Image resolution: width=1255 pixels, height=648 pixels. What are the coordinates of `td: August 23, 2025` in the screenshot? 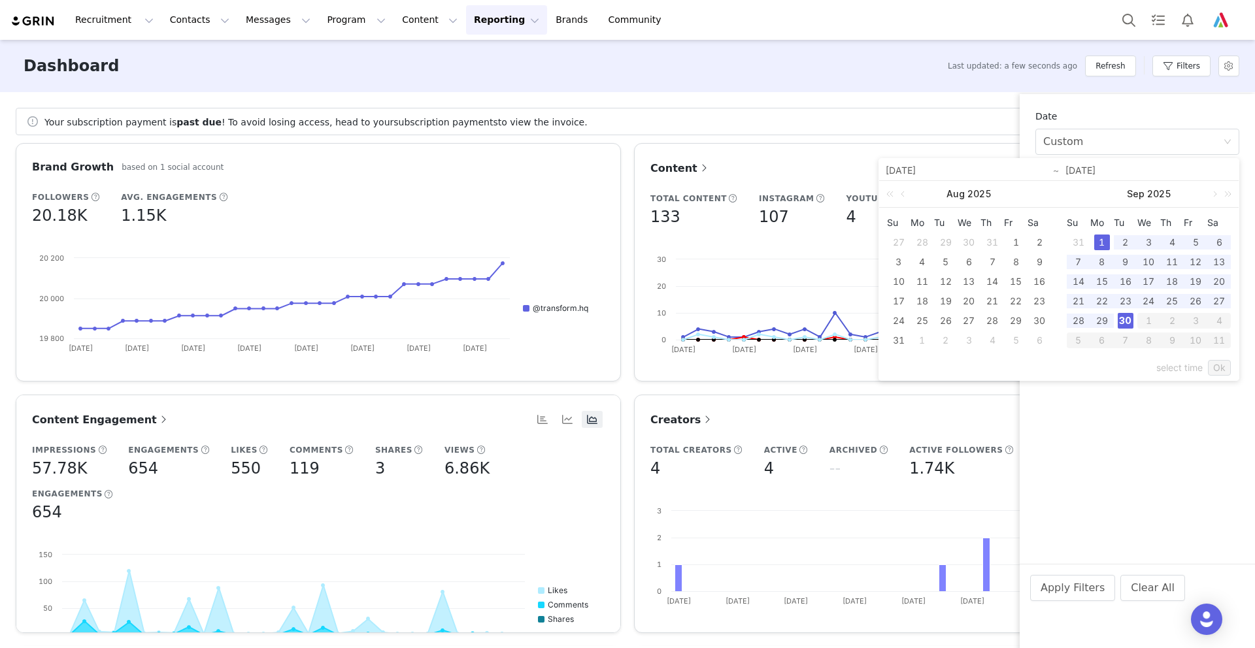 It's located at (1039, 301).